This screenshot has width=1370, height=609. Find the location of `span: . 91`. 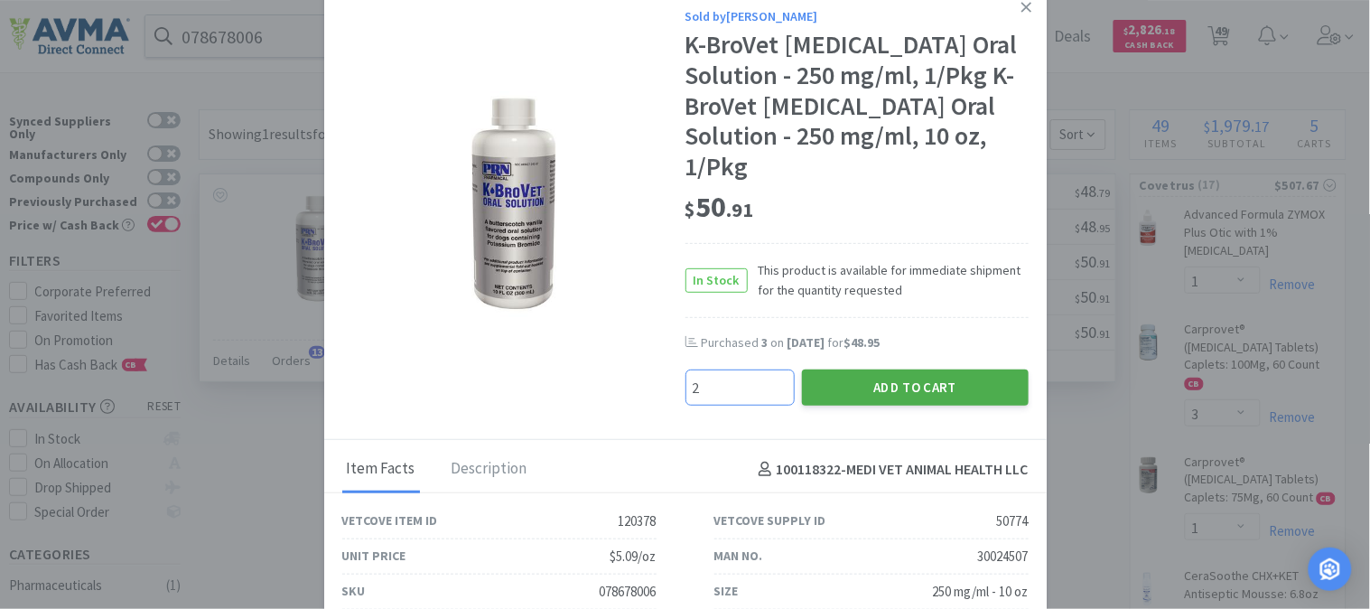

span: . 91 is located at coordinates (740, 210).